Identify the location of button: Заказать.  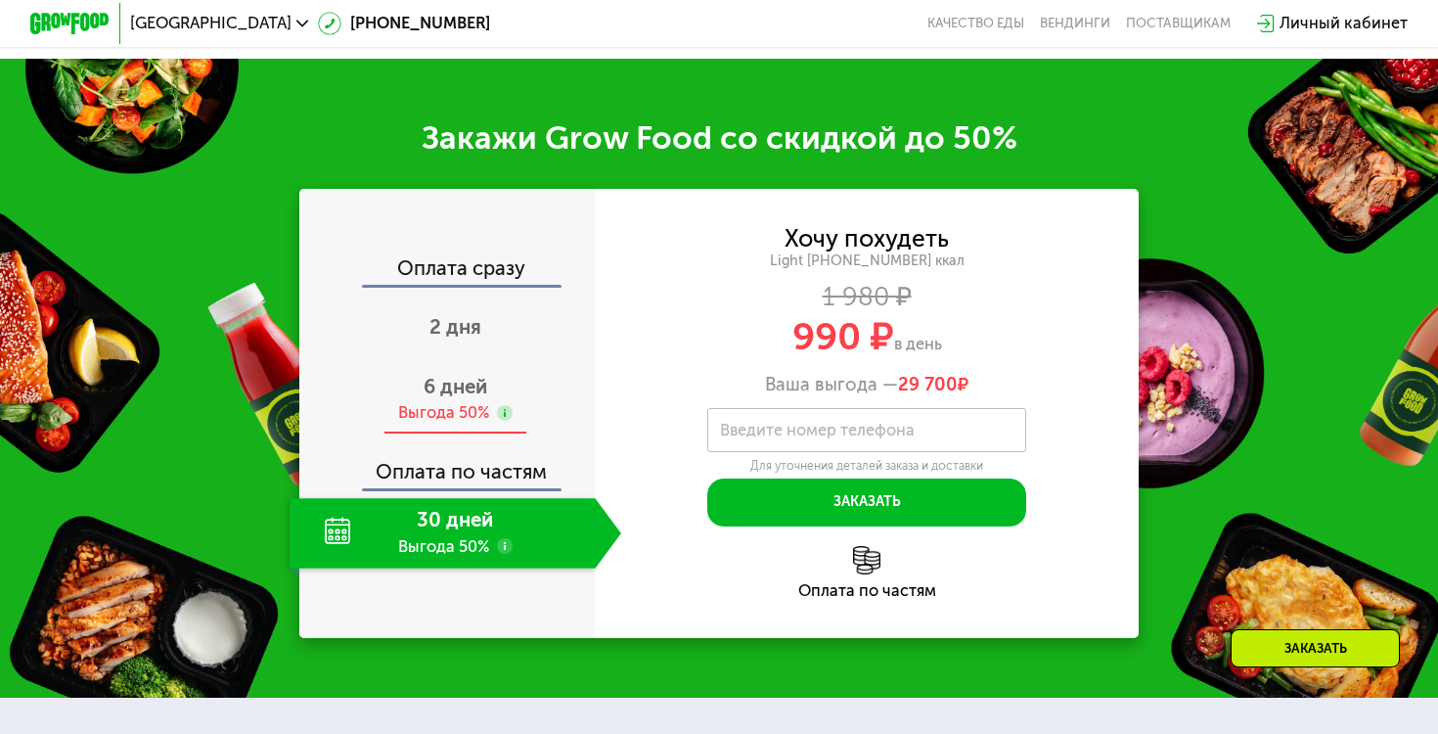
(867, 502).